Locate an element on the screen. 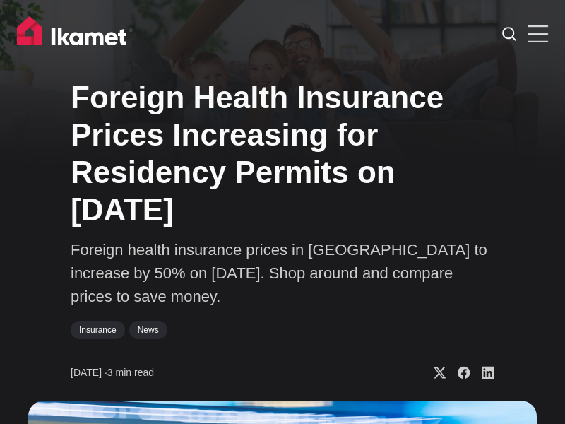 The height and width of the screenshot is (424, 565). a: Insurance is located at coordinates (97, 330).